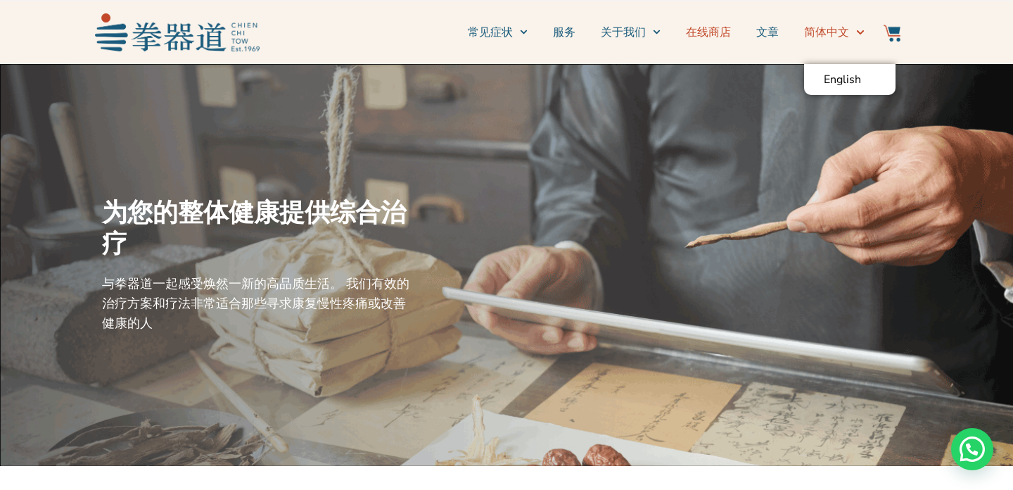 This screenshot has width=1013, height=490. I want to click on nav: Menu, so click(566, 32).